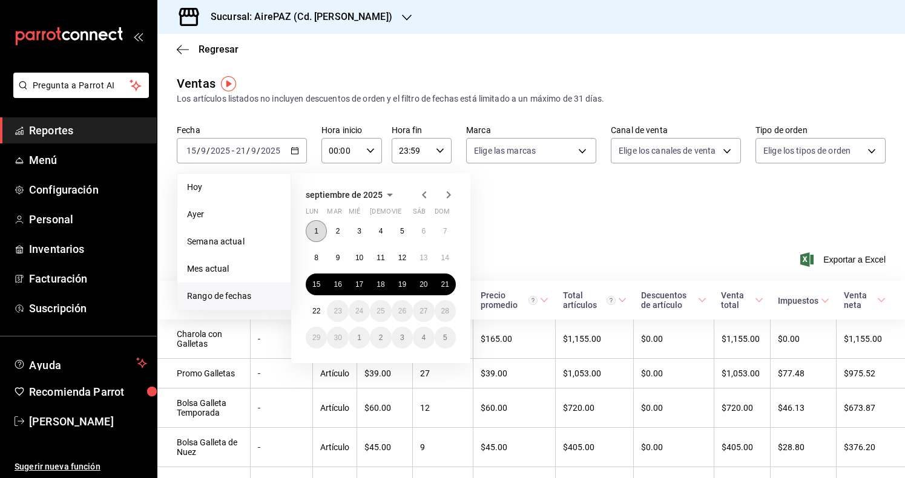 The width and height of the screenshot is (905, 478). What do you see at coordinates (380, 311) in the screenshot?
I see `button: 25 de septiembre de 2025` at bounding box center [380, 311].